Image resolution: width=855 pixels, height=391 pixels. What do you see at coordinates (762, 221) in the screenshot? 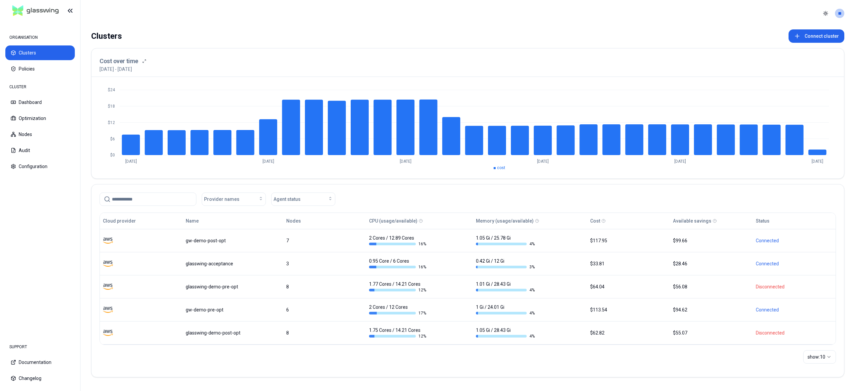
I see `div: Status` at bounding box center [762, 221].